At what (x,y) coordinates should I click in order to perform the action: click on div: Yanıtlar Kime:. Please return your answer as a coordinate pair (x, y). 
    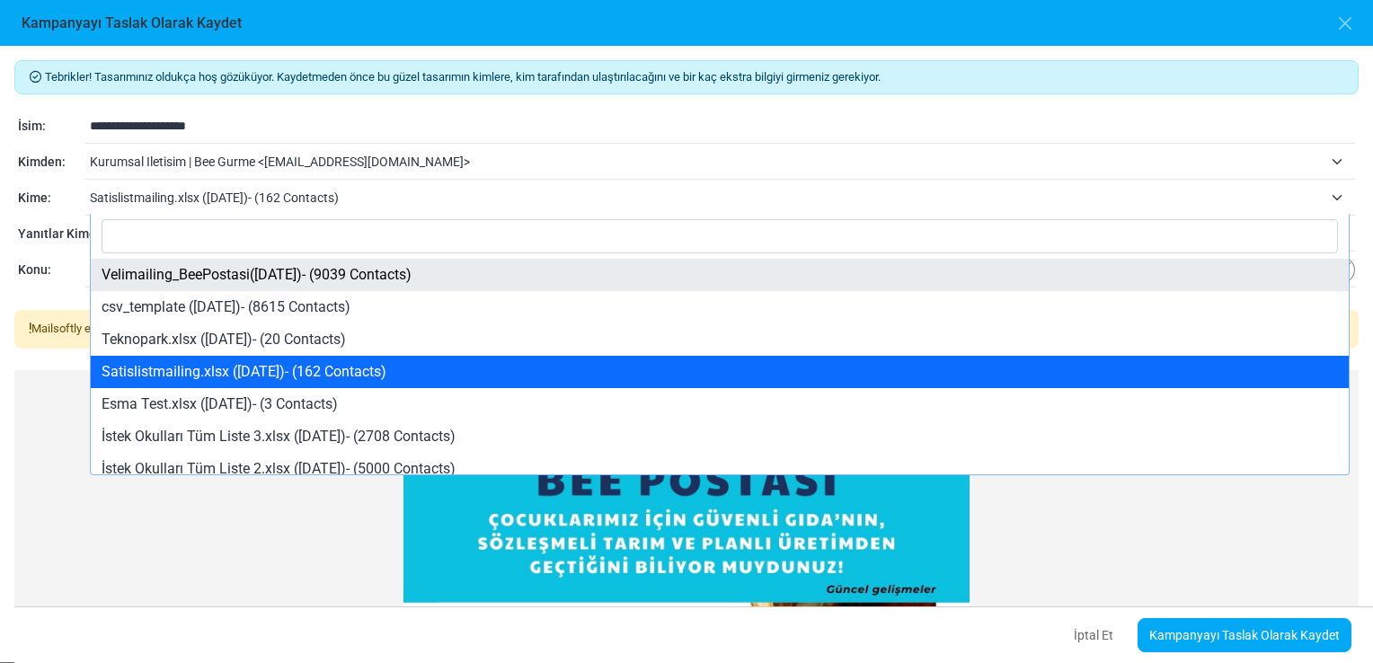
    Looking at the image, I should click on (57, 234).